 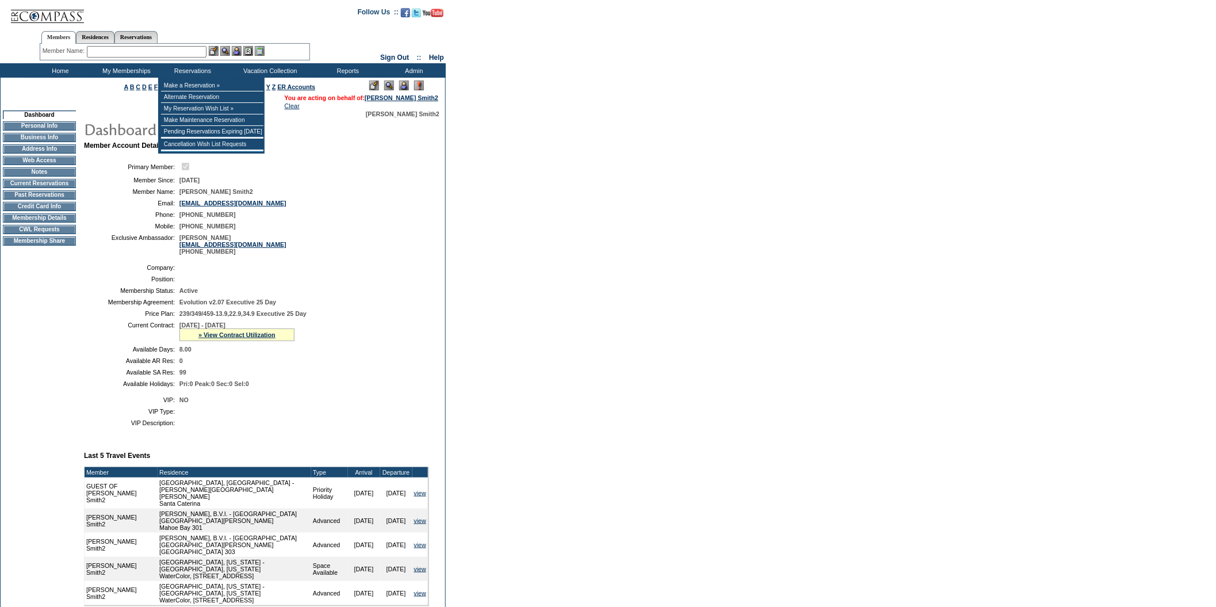 What do you see at coordinates (437, 58) in the screenshot?
I see `a: Help` at bounding box center [437, 58].